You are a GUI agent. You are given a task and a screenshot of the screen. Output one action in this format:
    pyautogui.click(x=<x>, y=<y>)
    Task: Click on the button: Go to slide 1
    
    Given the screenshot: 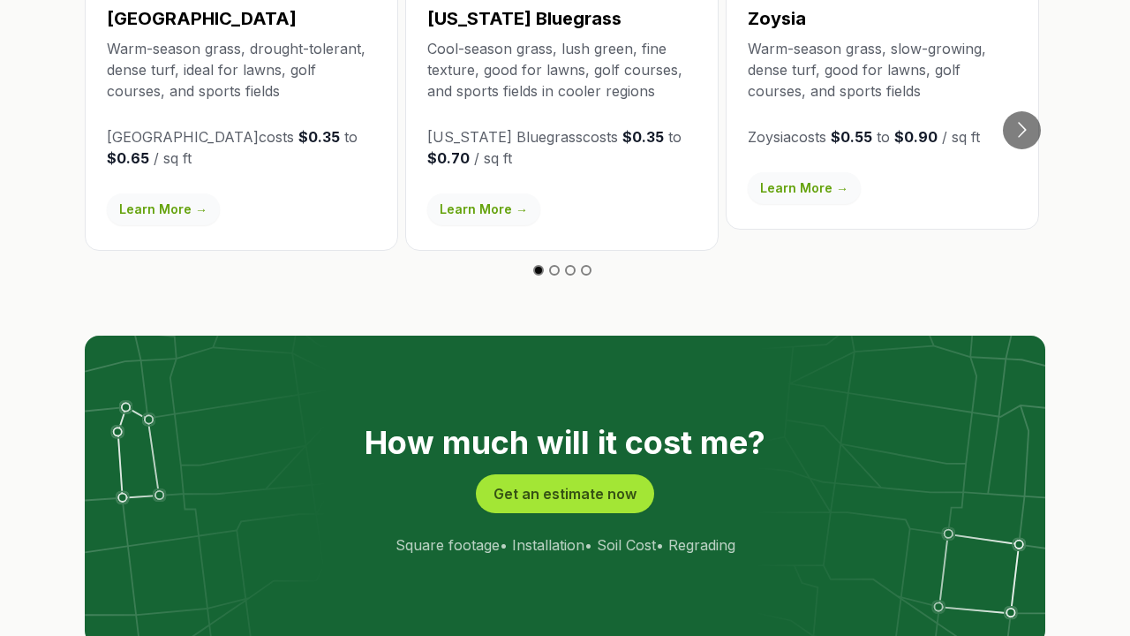 What is the action you would take?
    pyautogui.click(x=538, y=270)
    